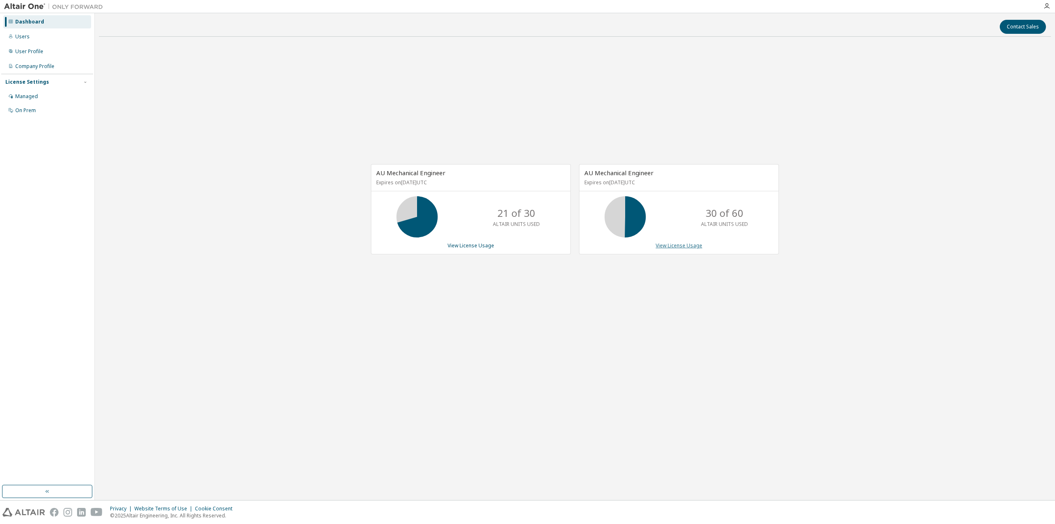 The height and width of the screenshot is (524, 1055). I want to click on p: 30 of 60, so click(724, 213).